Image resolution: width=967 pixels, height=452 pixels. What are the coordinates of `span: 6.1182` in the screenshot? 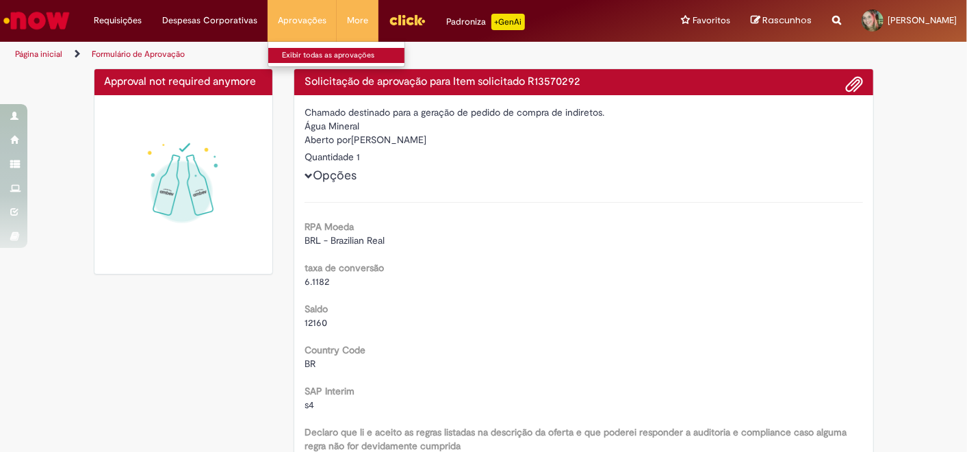 It's located at (317, 281).